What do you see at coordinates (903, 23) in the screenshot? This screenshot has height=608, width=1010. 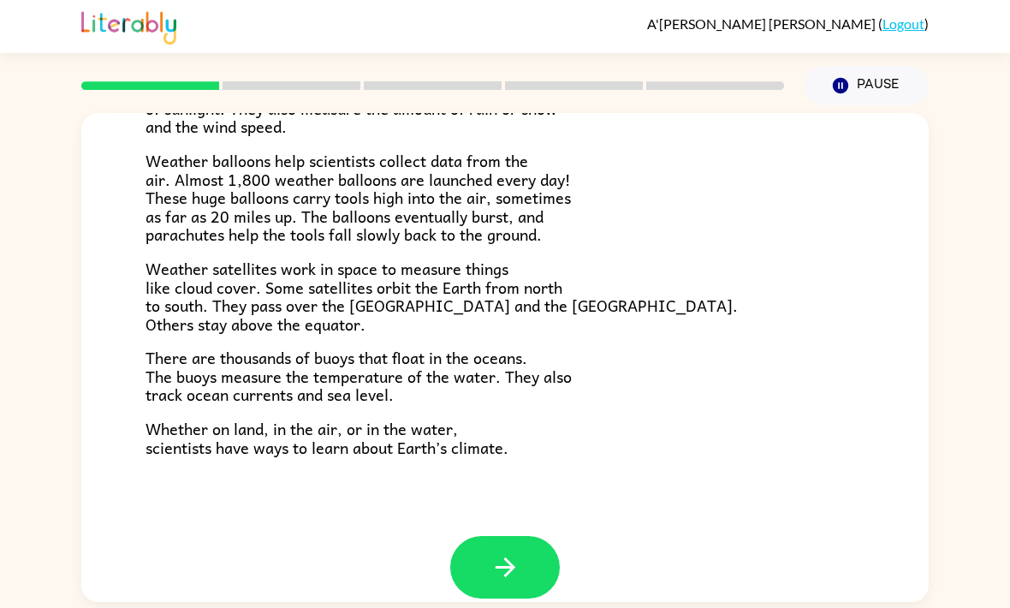 I see `a: Logout` at bounding box center [903, 23].